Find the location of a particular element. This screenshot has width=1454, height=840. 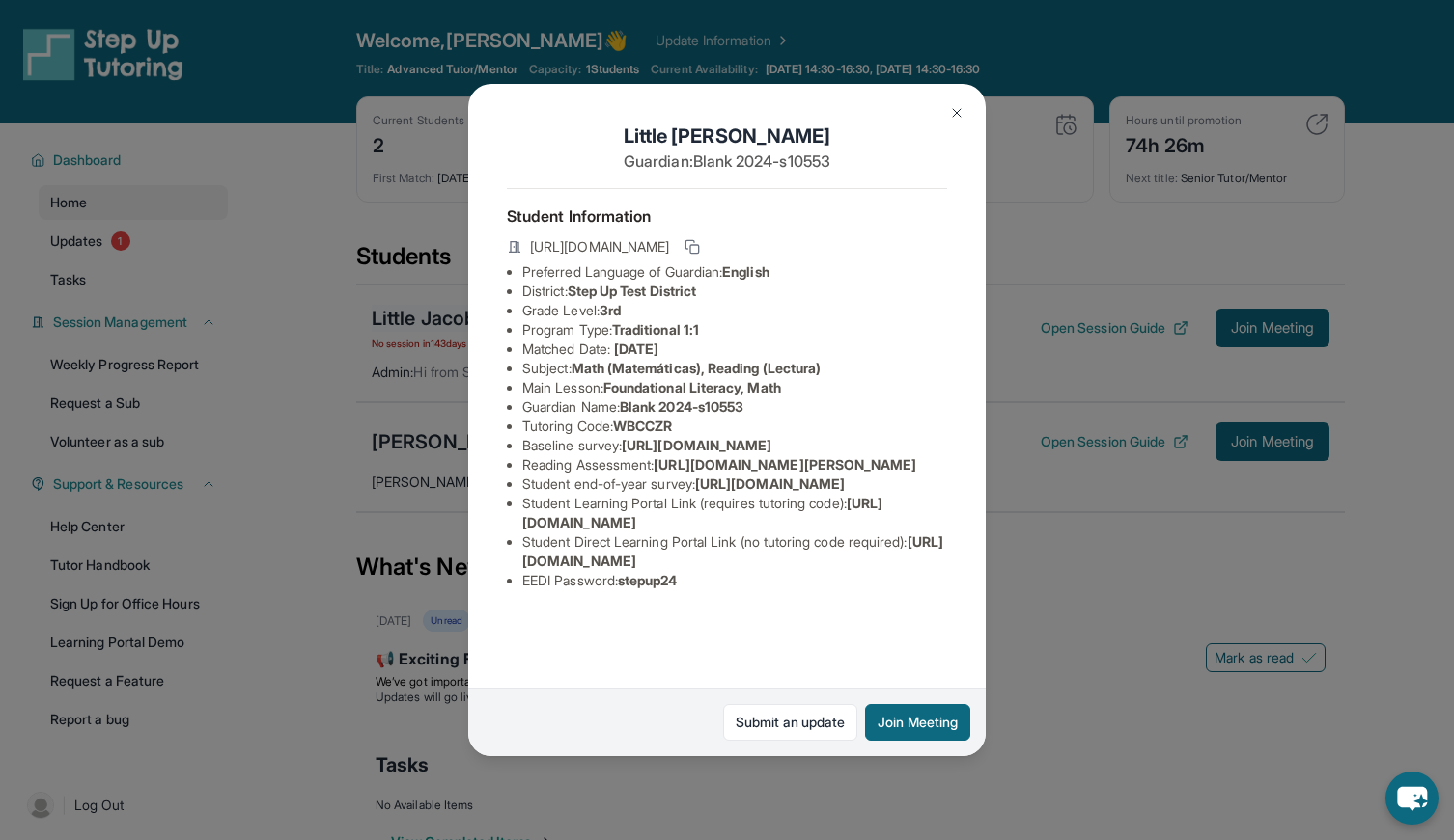

span: 3rd is located at coordinates (610, 310).